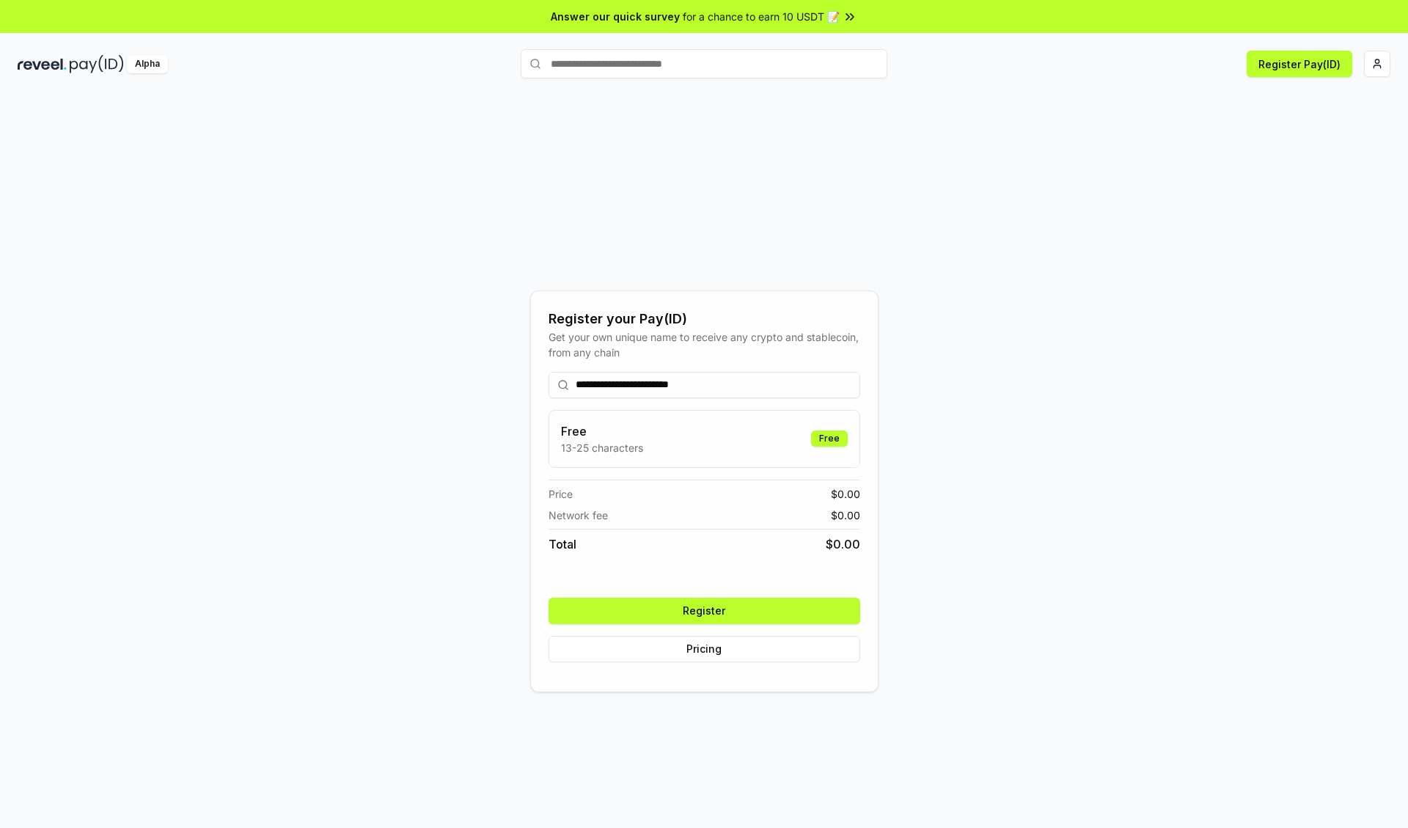 Image resolution: width=1408 pixels, height=828 pixels. I want to click on span: Answer our quick survey, so click(615, 16).